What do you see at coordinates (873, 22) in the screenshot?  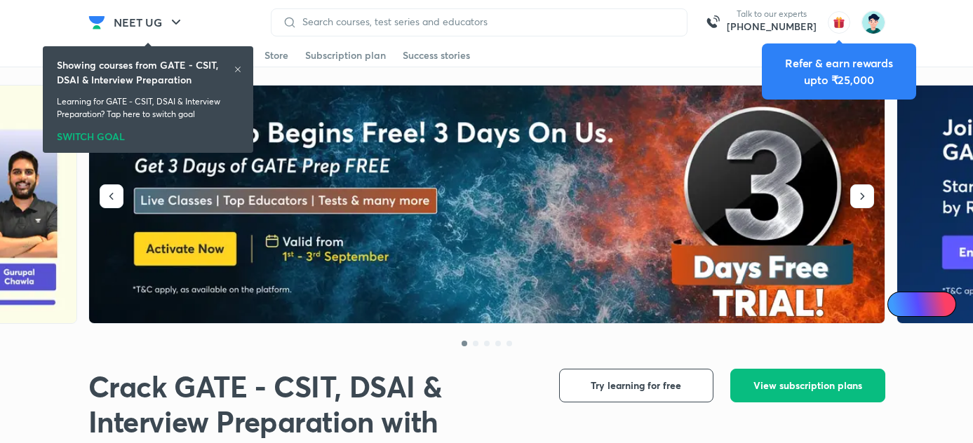 I see `img: Shamas Khan` at bounding box center [873, 22].